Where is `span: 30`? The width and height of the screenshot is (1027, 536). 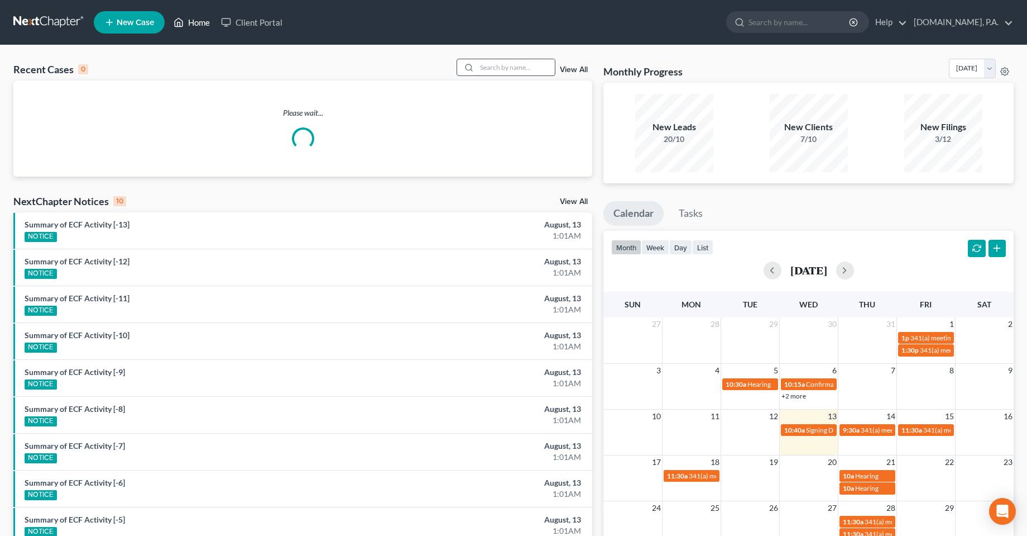
span: 30 is located at coordinates (833, 324).